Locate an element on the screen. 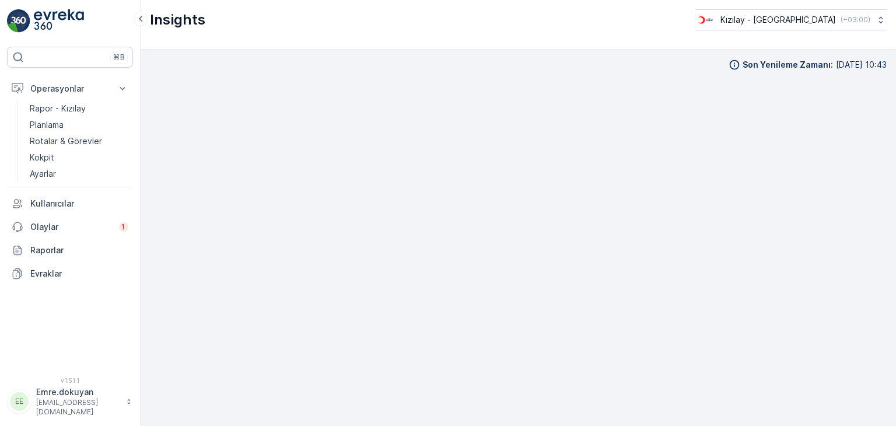 The image size is (896, 426). span: v 1.51.1 is located at coordinates (70, 380).